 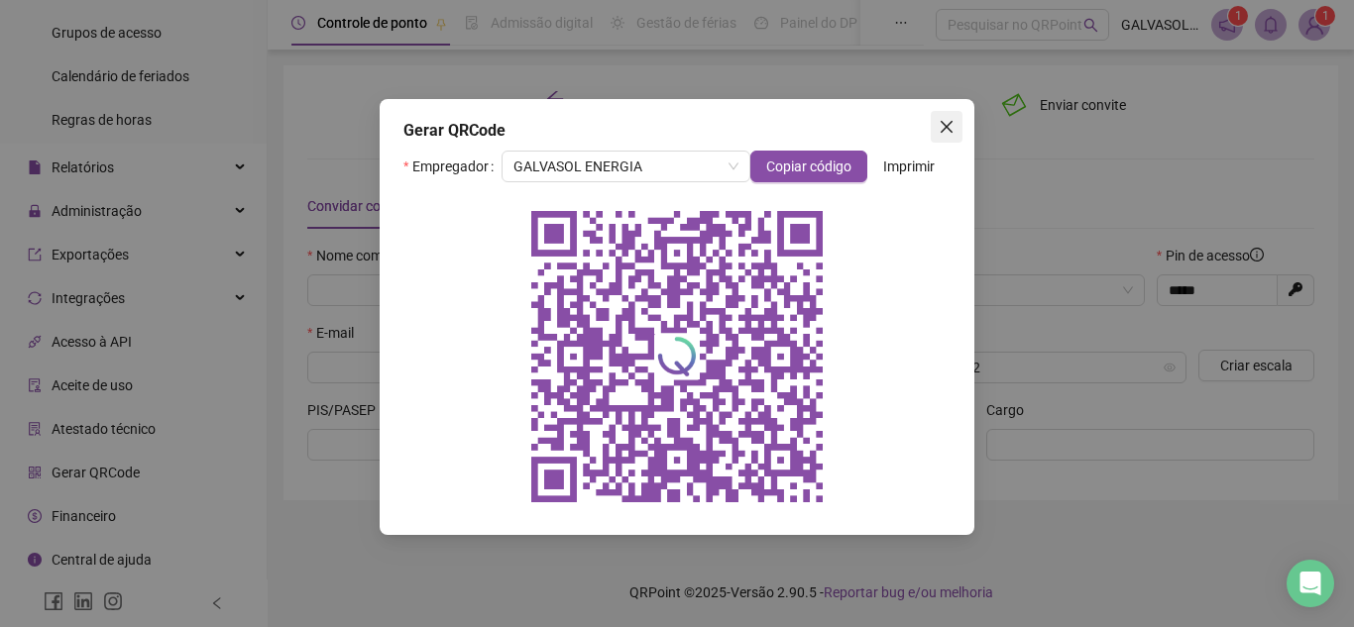 What do you see at coordinates (947, 127) in the screenshot?
I see `button: Close` at bounding box center [947, 127].